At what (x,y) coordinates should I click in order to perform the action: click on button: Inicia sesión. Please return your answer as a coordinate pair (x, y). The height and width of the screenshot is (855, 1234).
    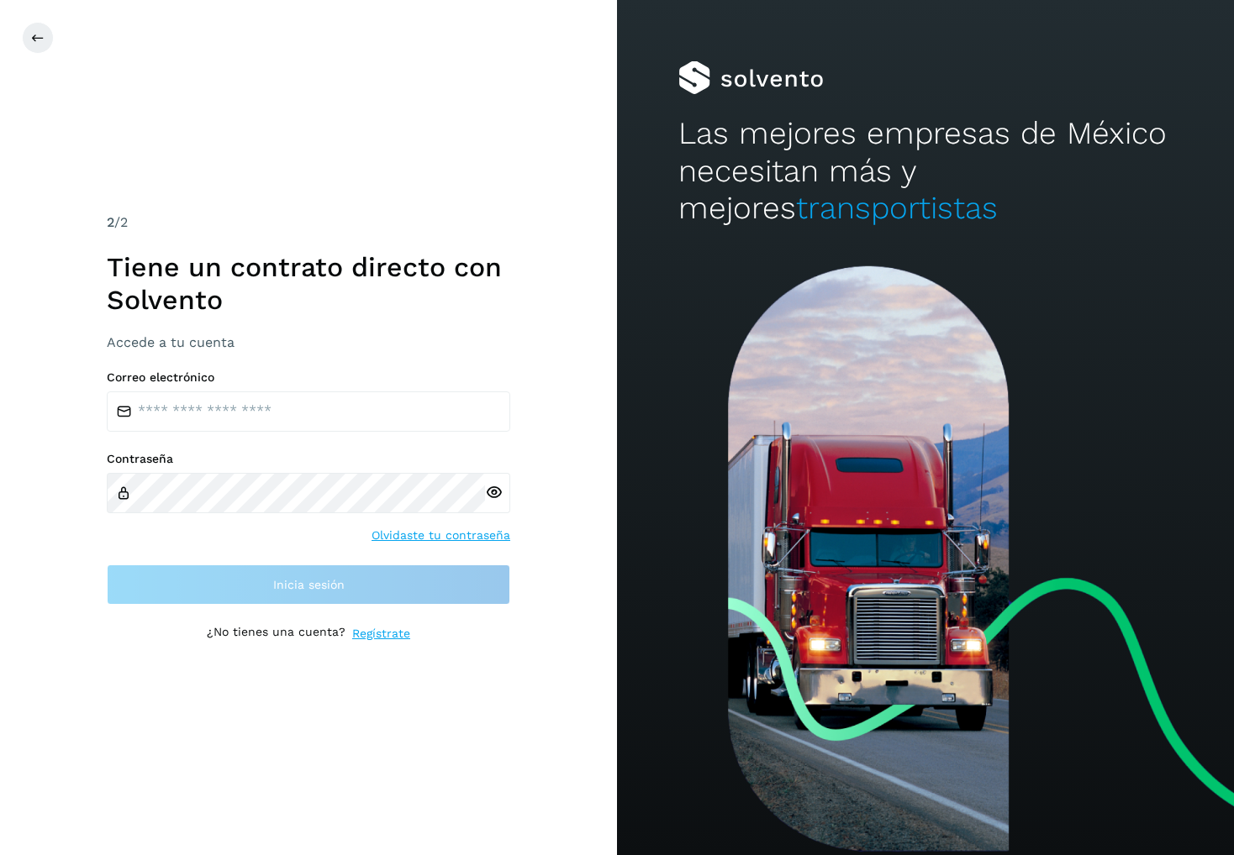
    Looking at the image, I should click on (308, 585).